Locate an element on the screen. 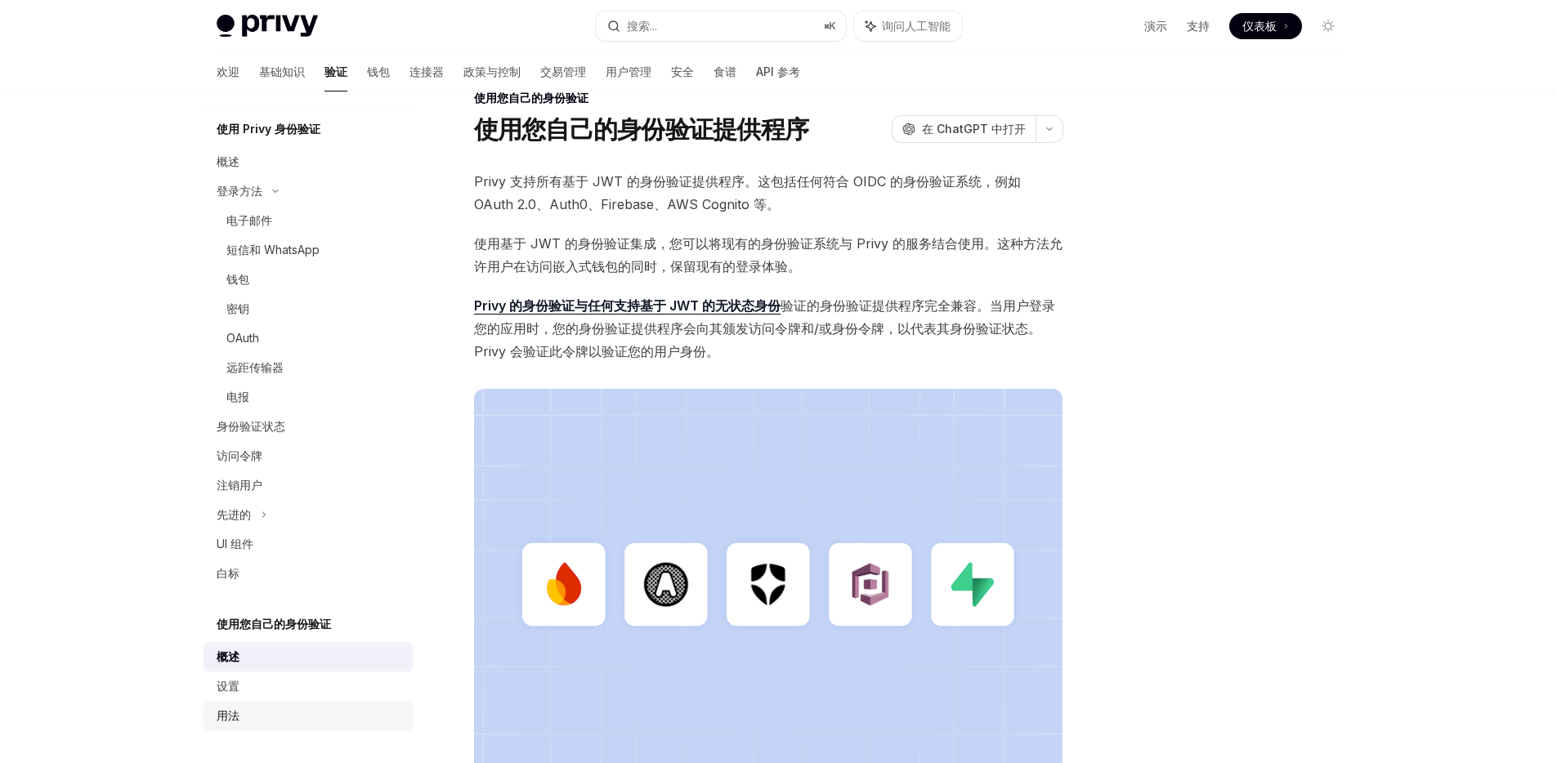  a: 政策与控制 is located at coordinates (492, 72).